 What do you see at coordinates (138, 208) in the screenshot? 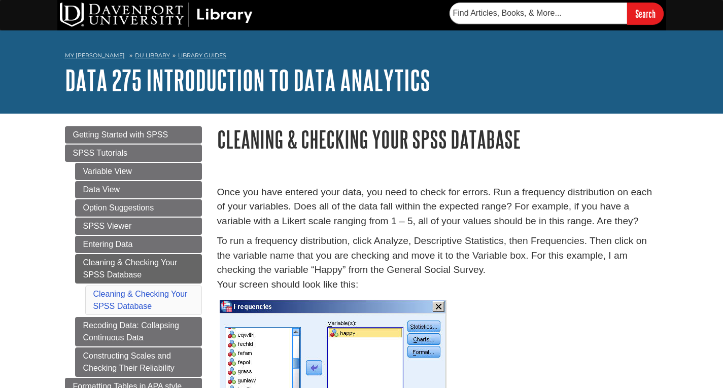
I see `a: Option Suggestions` at bounding box center [138, 208].